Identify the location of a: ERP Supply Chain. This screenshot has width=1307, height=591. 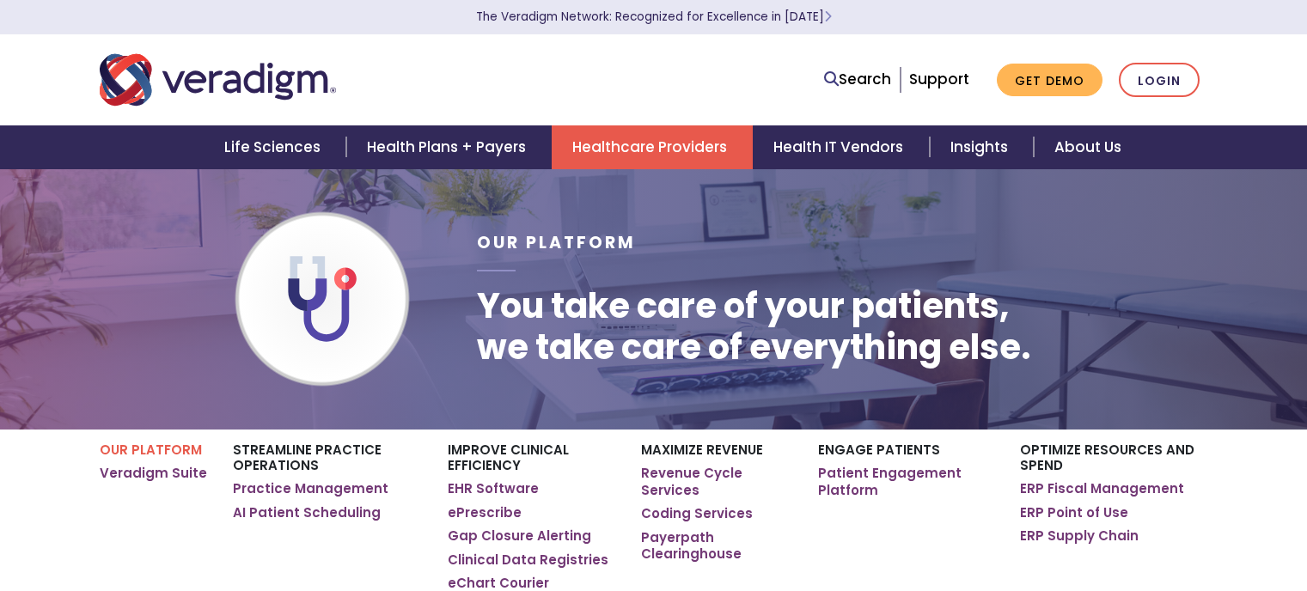
(1080, 536).